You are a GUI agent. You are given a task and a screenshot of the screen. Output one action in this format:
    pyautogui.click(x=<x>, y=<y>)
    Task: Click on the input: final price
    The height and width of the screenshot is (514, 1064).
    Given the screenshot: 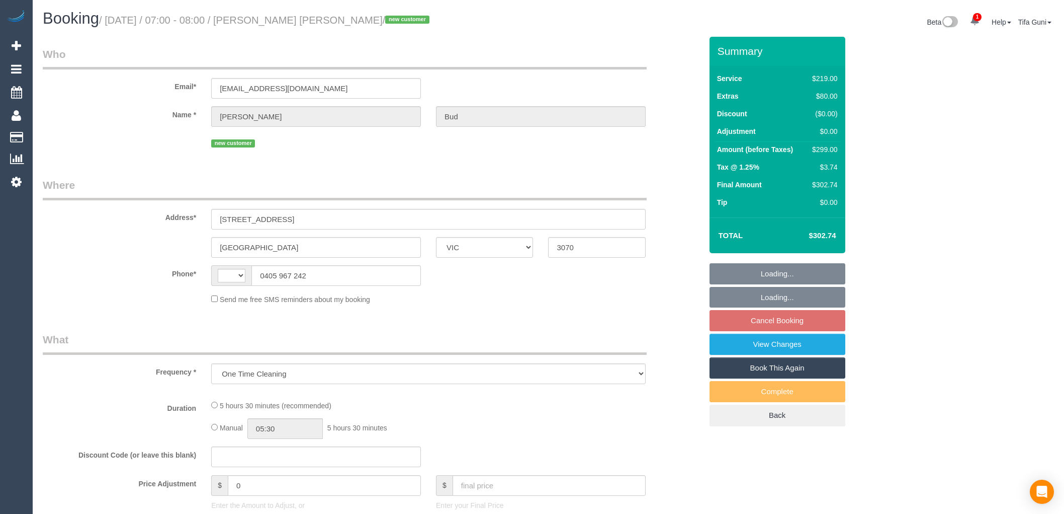 What is the action you would take?
    pyautogui.click(x=549, y=485)
    